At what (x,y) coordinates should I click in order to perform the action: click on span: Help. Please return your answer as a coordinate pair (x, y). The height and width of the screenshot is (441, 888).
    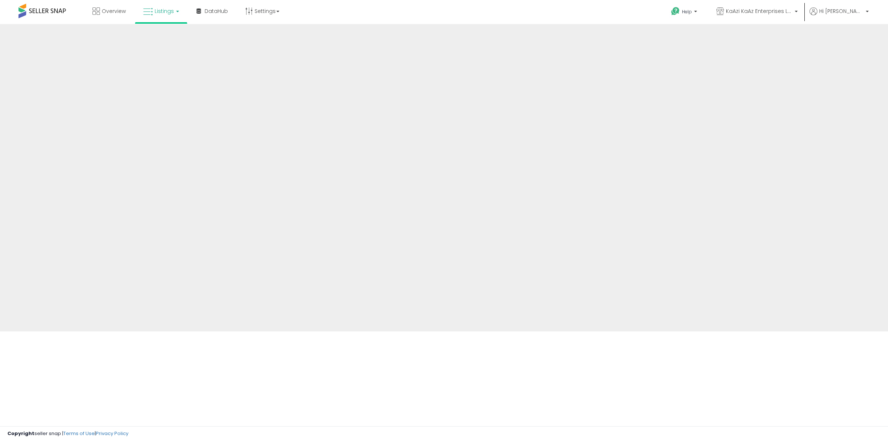
    Looking at the image, I should click on (687, 11).